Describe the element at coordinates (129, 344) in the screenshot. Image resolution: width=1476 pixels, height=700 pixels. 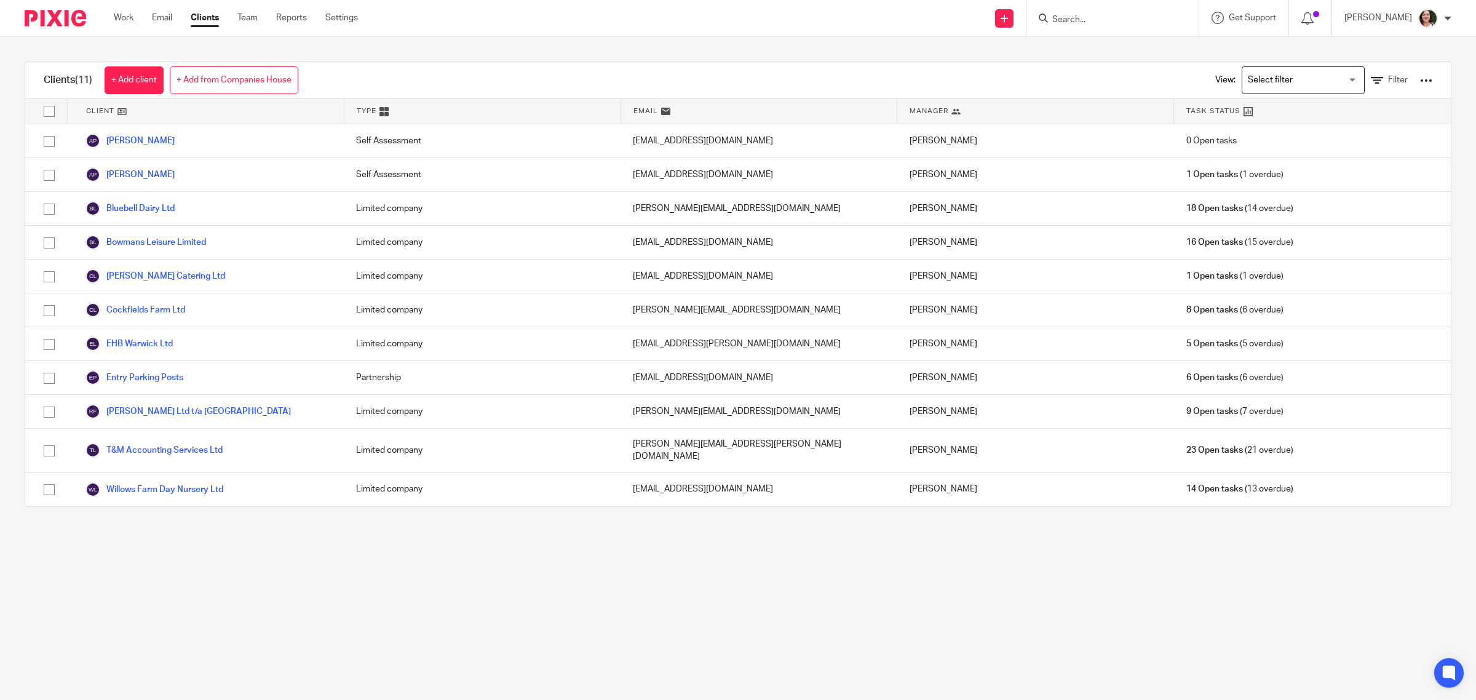
I see `a: EHB Warwick Ltd` at that location.